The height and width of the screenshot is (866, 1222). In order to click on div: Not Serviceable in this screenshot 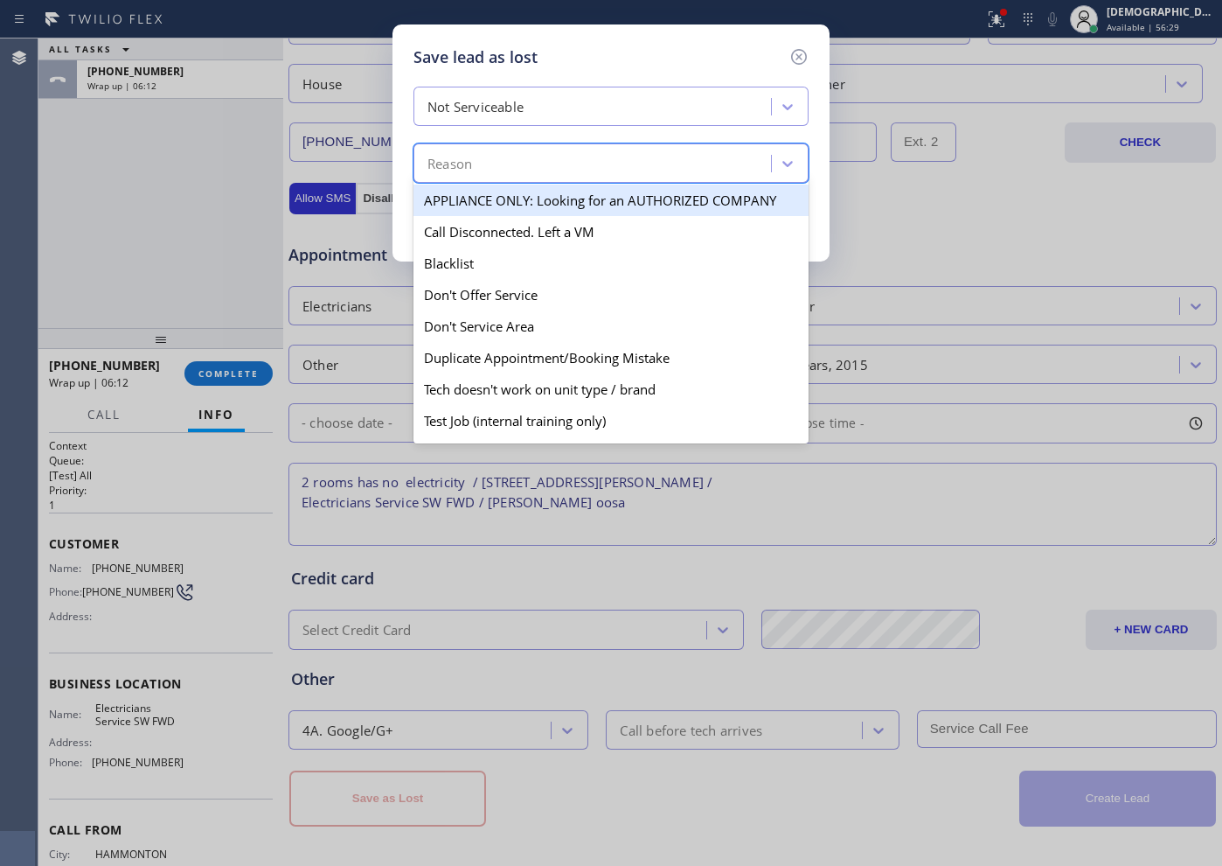, I will do `click(476, 107)`.